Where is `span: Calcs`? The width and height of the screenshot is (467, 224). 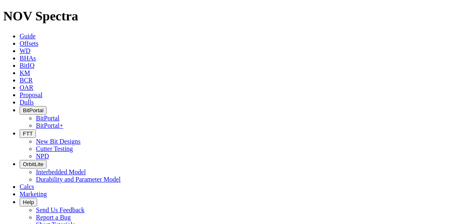
span: Calcs is located at coordinates (27, 187).